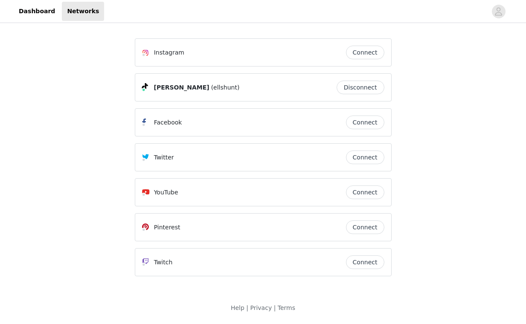 The height and width of the screenshot is (324, 526). I want to click on a: Help, so click(238, 308).